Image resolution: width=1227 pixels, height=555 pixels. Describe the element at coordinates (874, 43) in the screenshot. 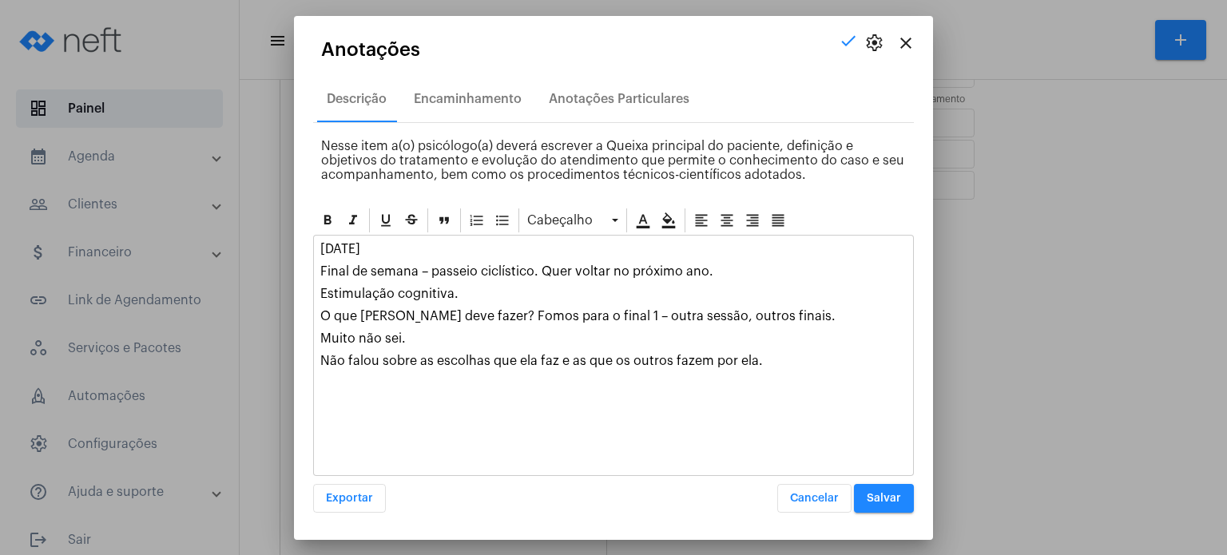

I see `button: settings` at that location.